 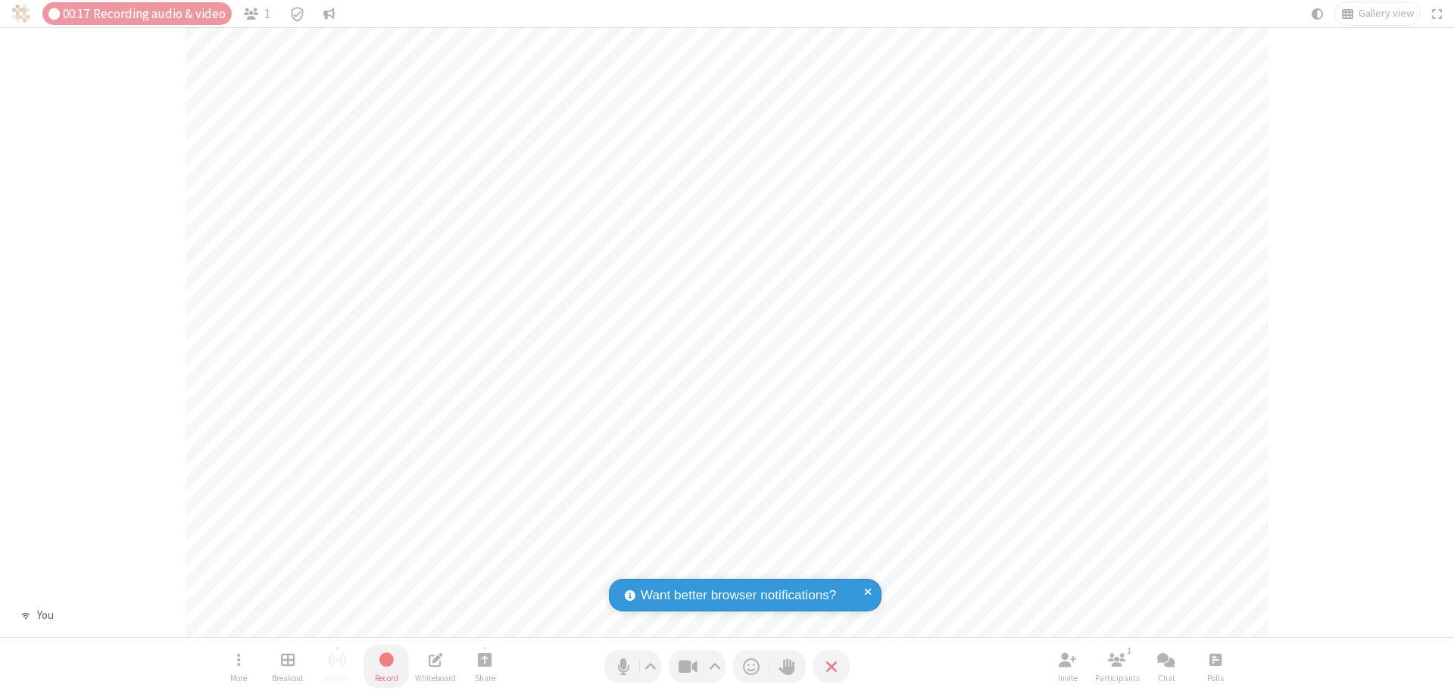 I want to click on button: Mute (⌘+Shift+A), so click(x=633, y=666).